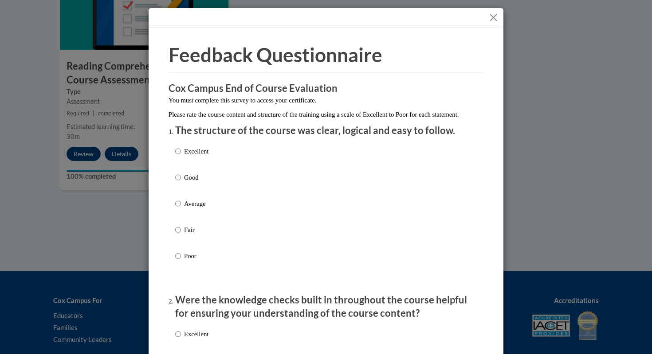 This screenshot has width=652, height=354. Describe the element at coordinates (196, 204) in the screenshot. I see `p: Average` at that location.